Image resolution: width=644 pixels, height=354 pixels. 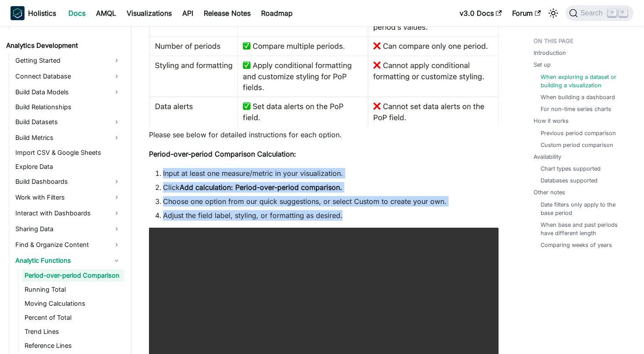 I want to click on a: Availability, so click(x=548, y=156).